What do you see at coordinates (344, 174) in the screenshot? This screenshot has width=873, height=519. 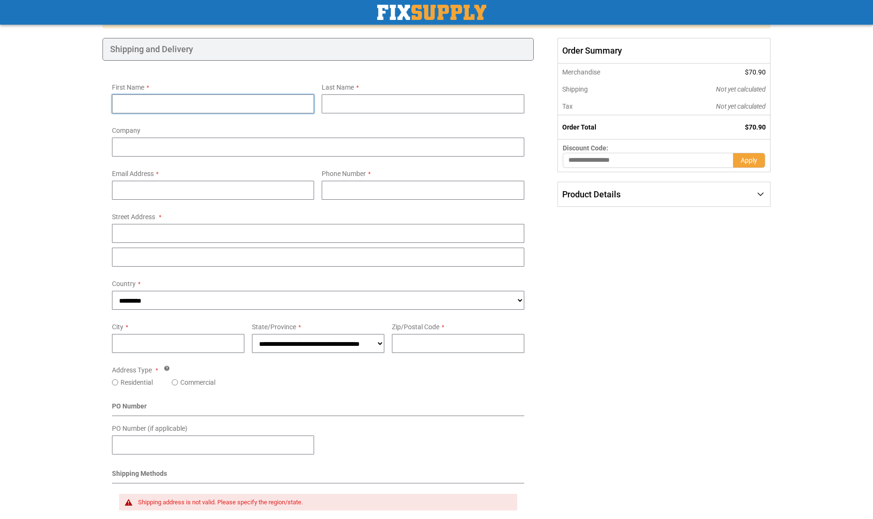 I see `span: Phone Number` at bounding box center [344, 174].